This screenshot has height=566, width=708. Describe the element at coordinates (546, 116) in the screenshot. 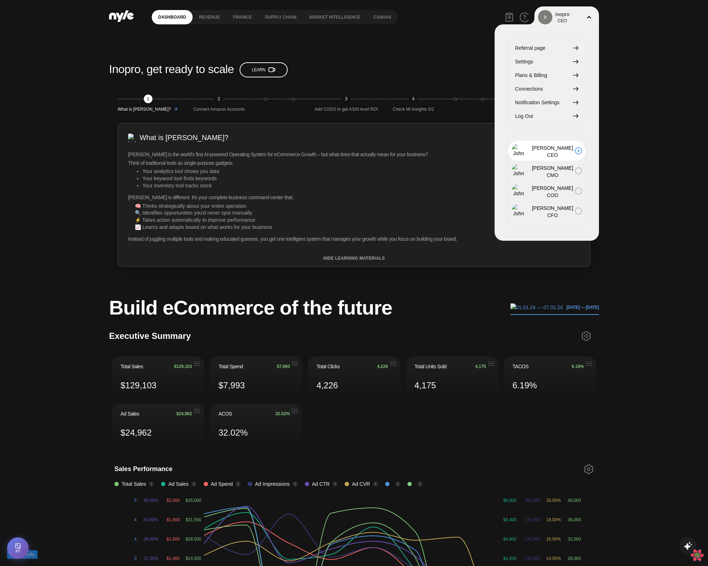

I see `button: Log Out` at that location.